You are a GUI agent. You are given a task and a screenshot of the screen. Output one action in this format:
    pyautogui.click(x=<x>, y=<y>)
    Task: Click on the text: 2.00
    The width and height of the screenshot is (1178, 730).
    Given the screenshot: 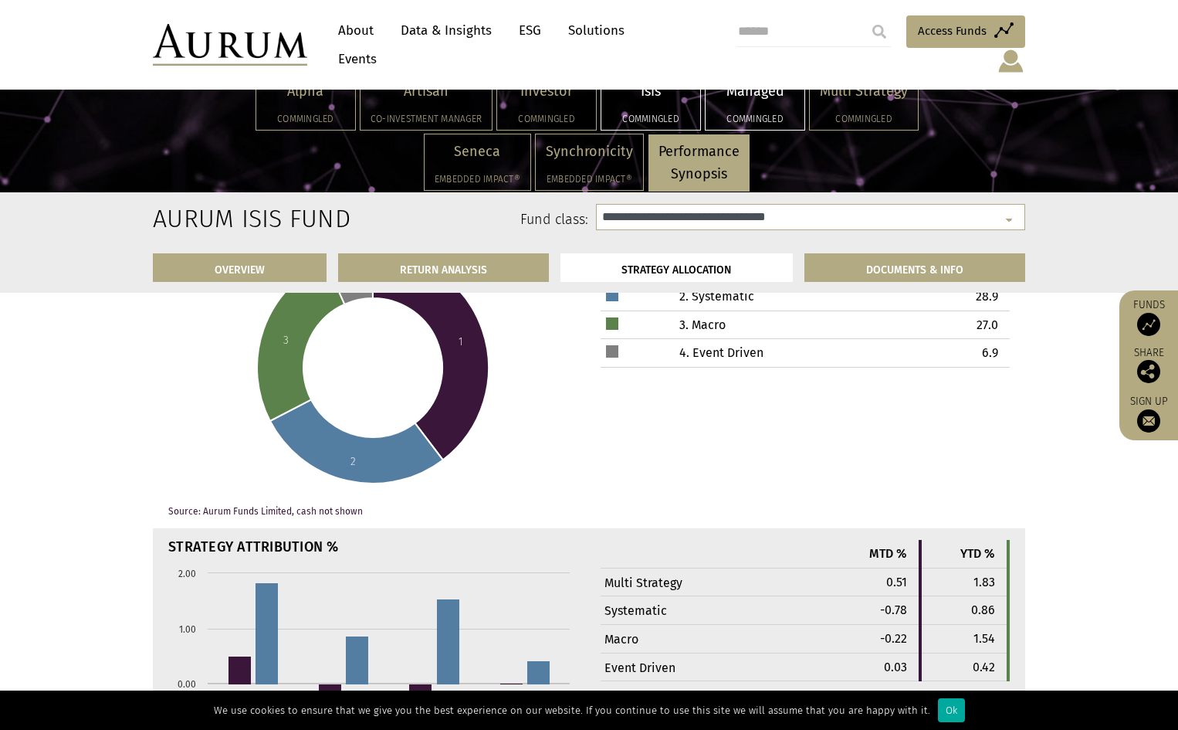 What is the action you would take?
    pyautogui.click(x=187, y=574)
    